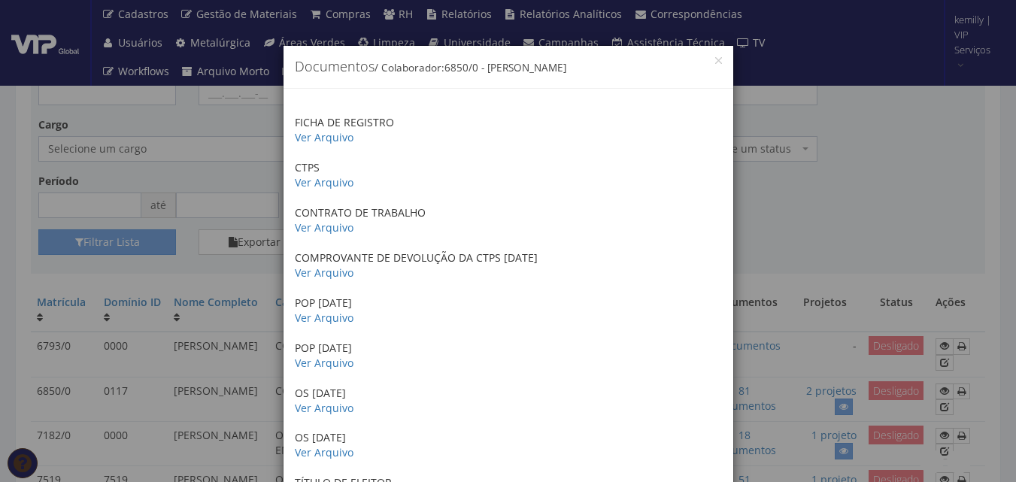  Describe the element at coordinates (718, 60) in the screenshot. I see `button: Close` at that location.